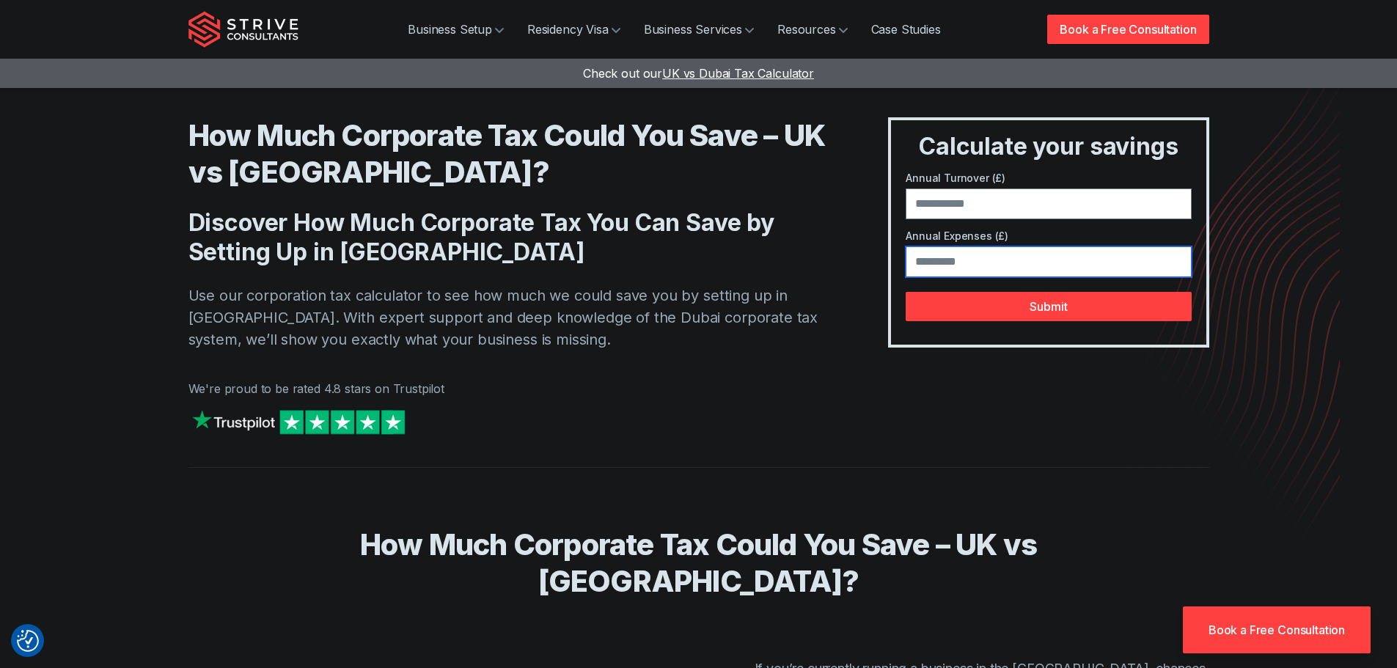  Describe the element at coordinates (699, 29) in the screenshot. I see `a: Business Services` at that location.